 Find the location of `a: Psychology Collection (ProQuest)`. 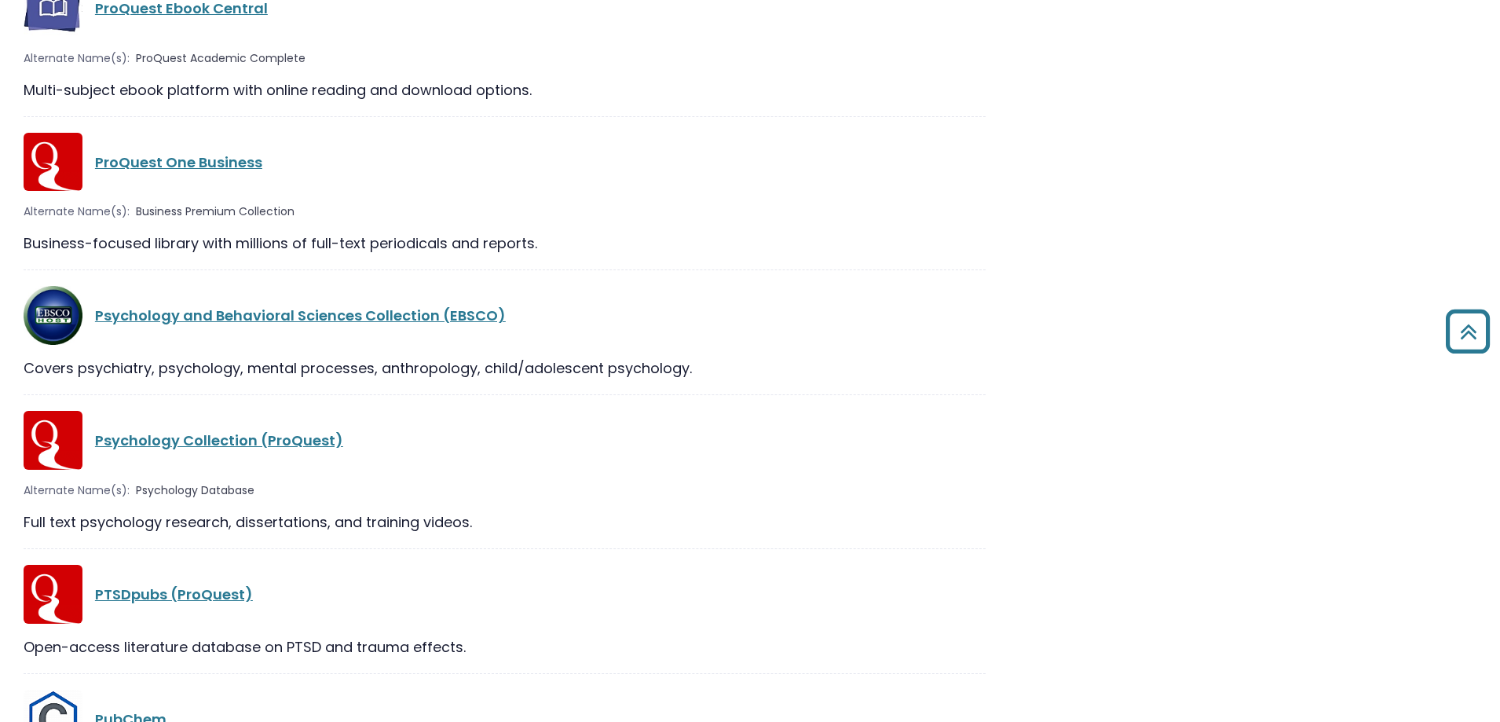

a: Psychology Collection (ProQuest) is located at coordinates (219, 440).